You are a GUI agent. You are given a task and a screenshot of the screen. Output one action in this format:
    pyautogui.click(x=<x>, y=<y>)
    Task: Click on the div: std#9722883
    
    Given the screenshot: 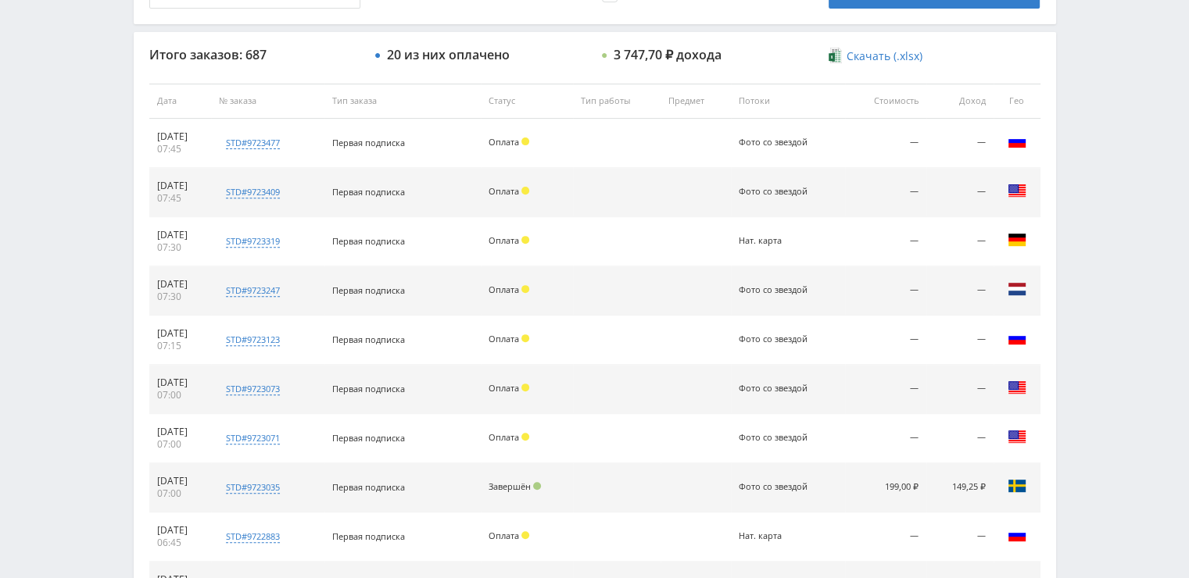 What is the action you would take?
    pyautogui.click(x=252, y=537)
    